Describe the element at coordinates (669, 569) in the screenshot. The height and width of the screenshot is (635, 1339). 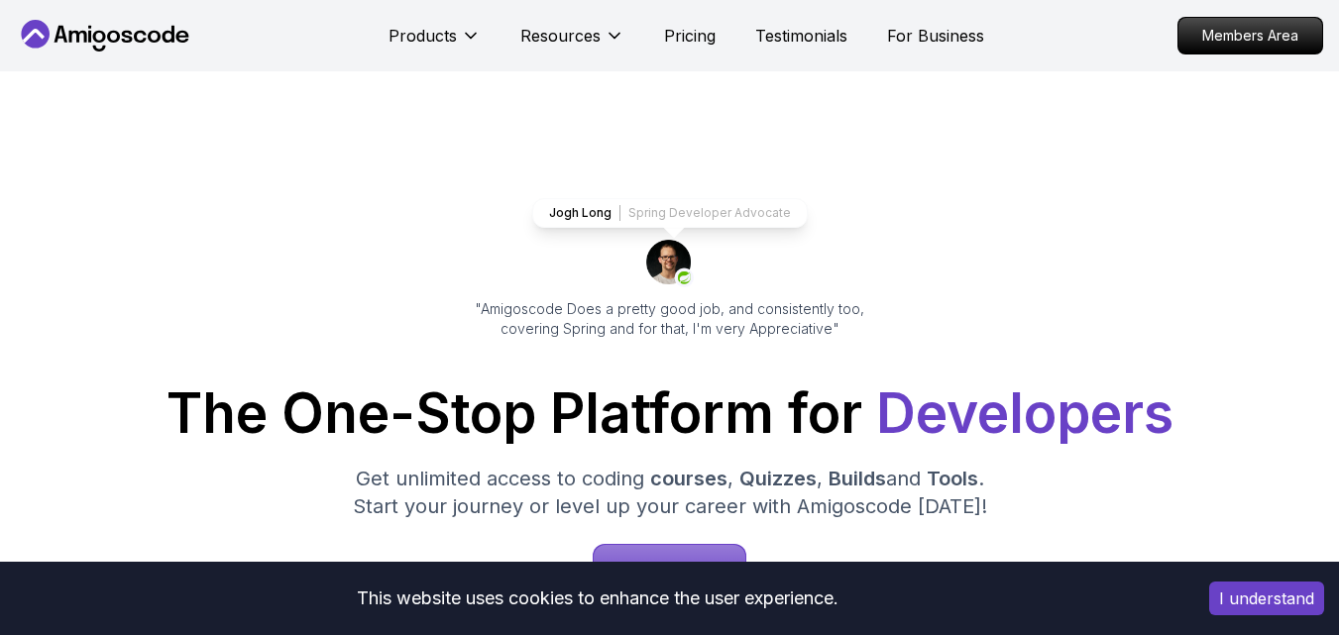
I see `a: Start for Free` at that location.